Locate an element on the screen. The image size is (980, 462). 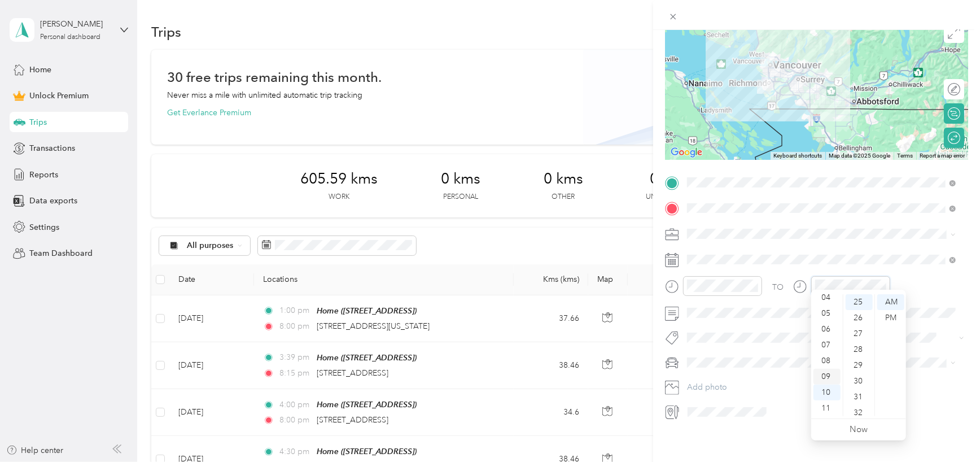
a: Terms (opens in new tab) is located at coordinates (905, 155).